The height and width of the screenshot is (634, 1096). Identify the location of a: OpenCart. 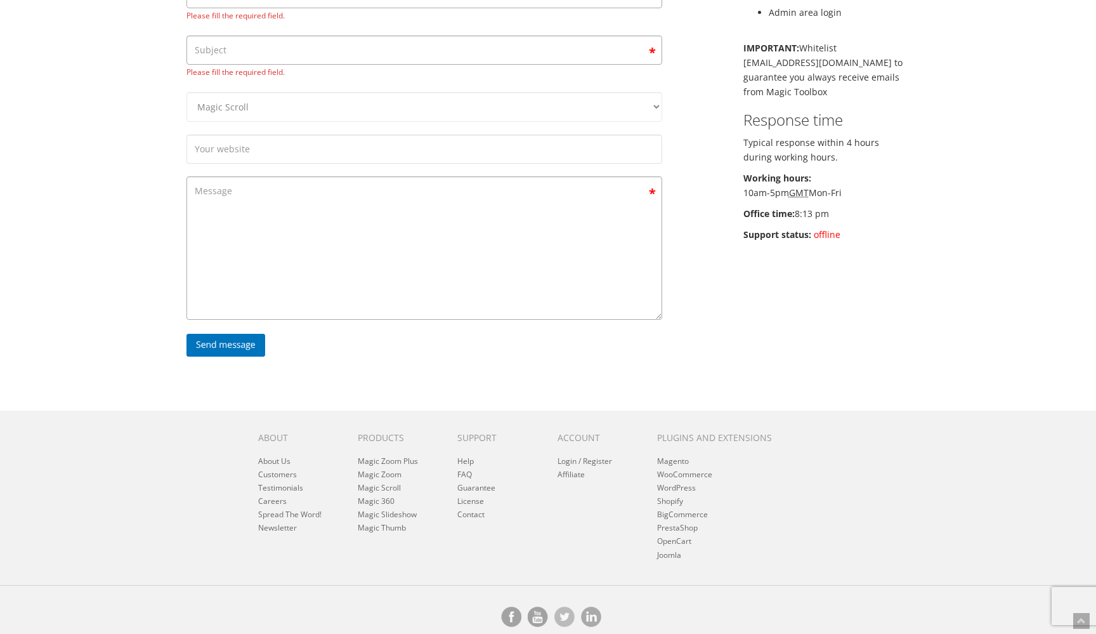
(674, 541).